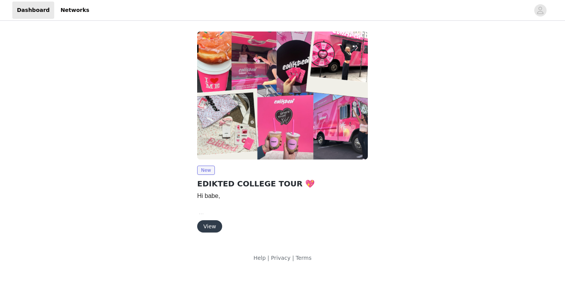  I want to click on img: Edikted, so click(283, 95).